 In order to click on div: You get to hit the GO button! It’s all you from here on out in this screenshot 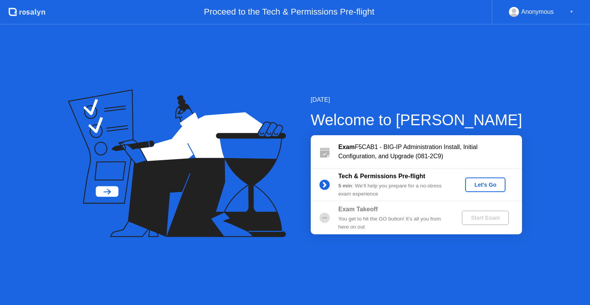, I will do `click(394, 223)`.